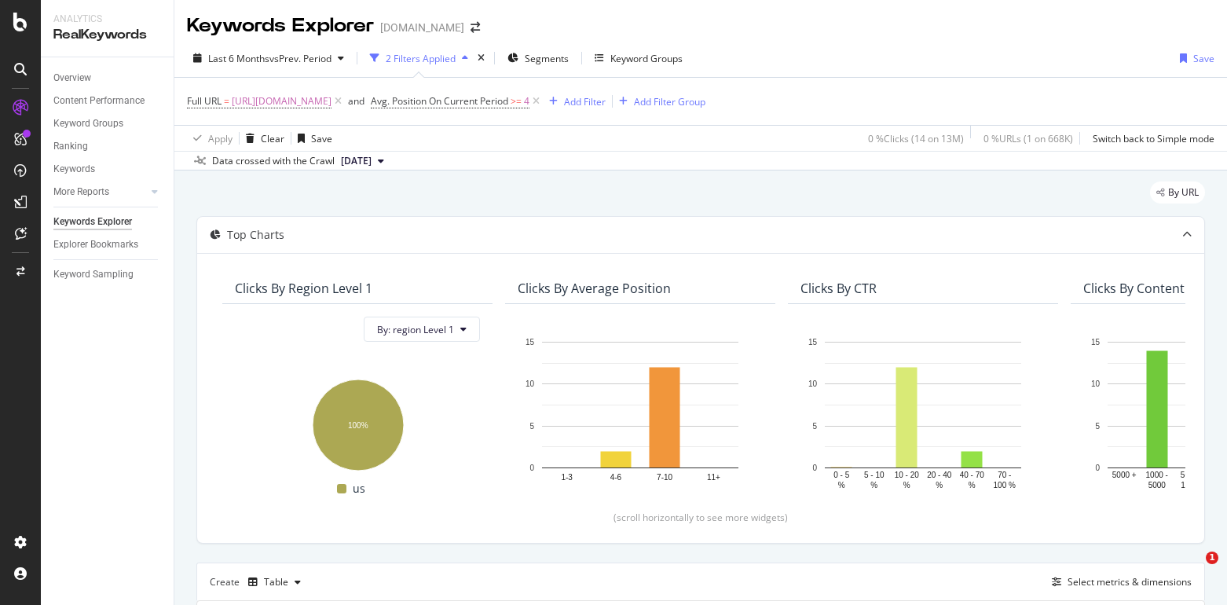  I want to click on button: Clear, so click(262, 138).